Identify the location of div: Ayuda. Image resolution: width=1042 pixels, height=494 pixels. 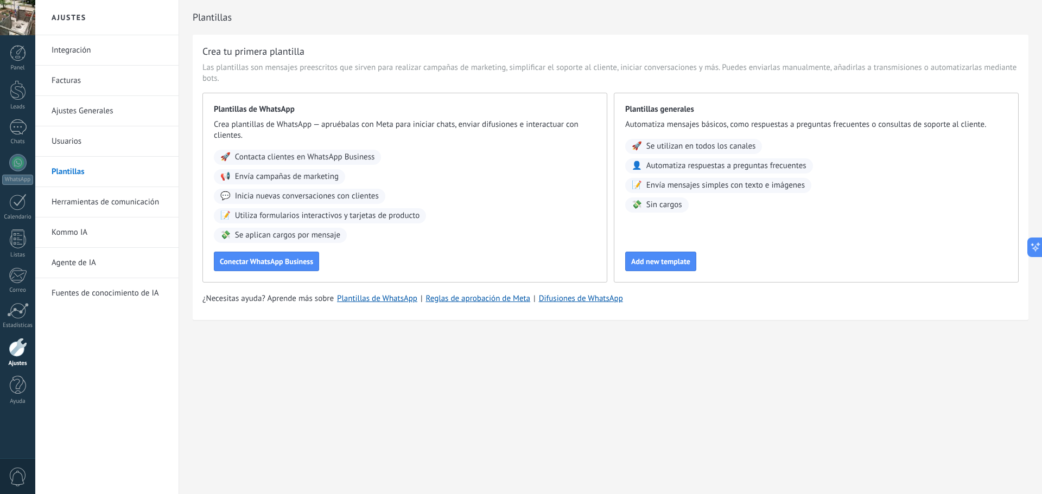
(18, 401).